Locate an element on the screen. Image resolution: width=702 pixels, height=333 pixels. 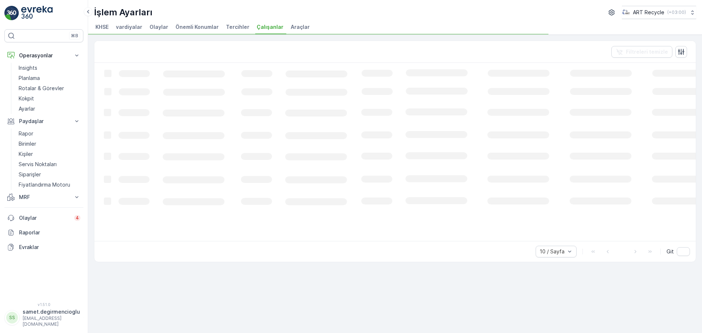
a: Planlama is located at coordinates (49, 78).